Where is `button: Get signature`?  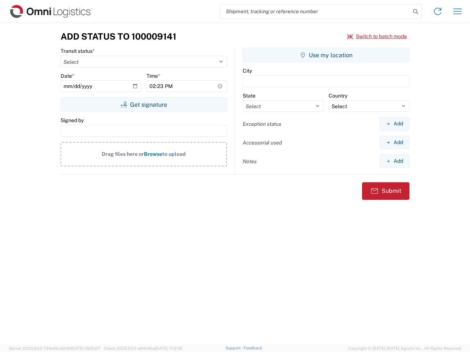
button: Get signature is located at coordinates (143, 105).